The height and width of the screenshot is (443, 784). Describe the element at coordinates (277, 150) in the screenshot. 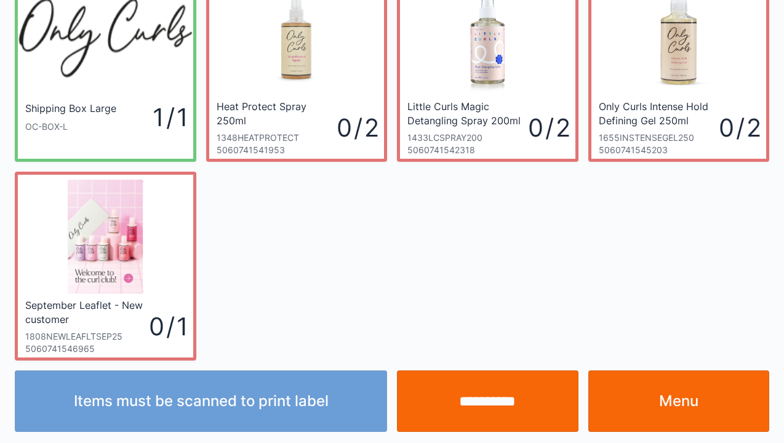

I see `div: 5060741541953` at that location.